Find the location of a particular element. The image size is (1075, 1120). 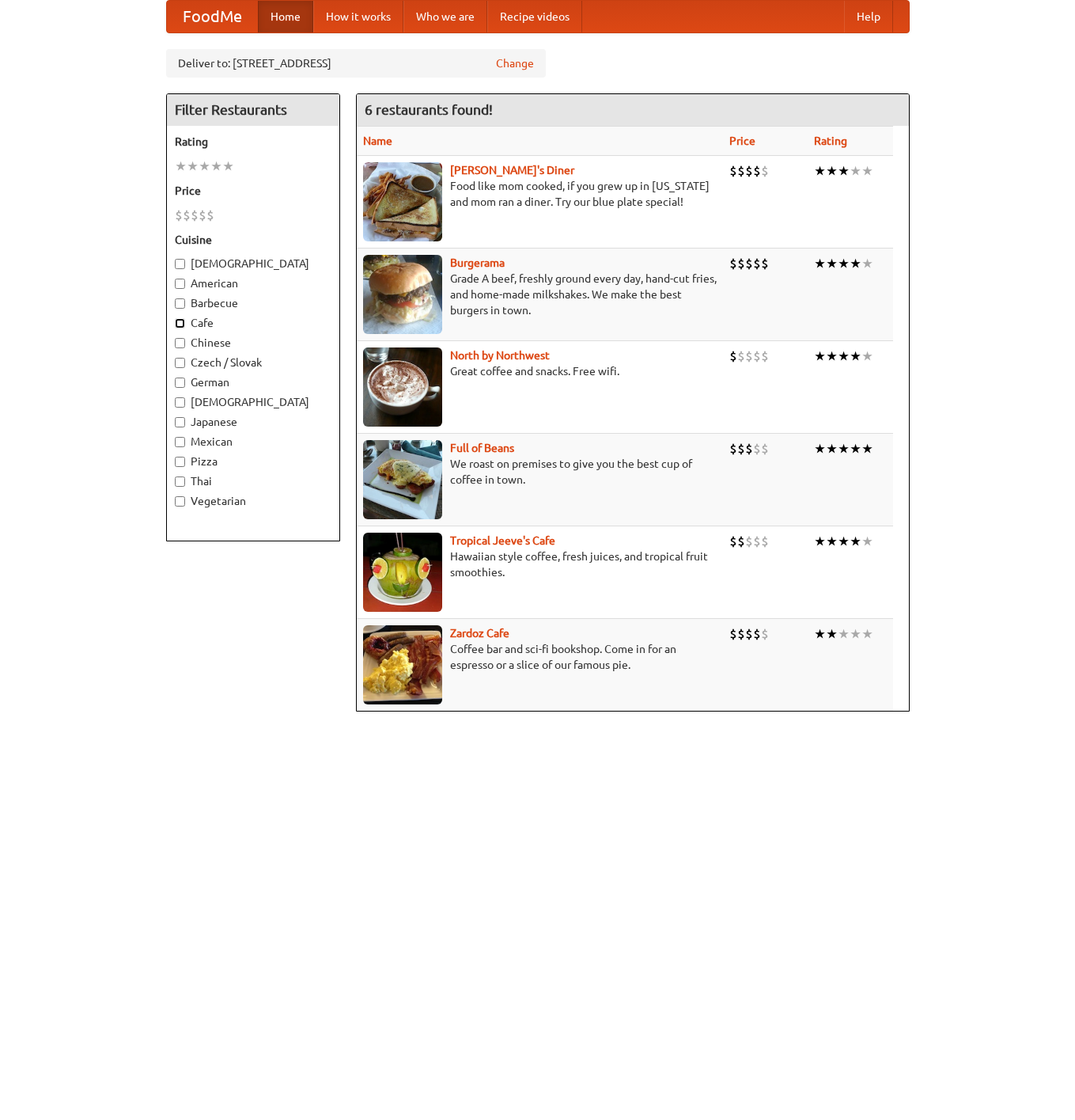

b: North by Northwest is located at coordinates (500, 355).